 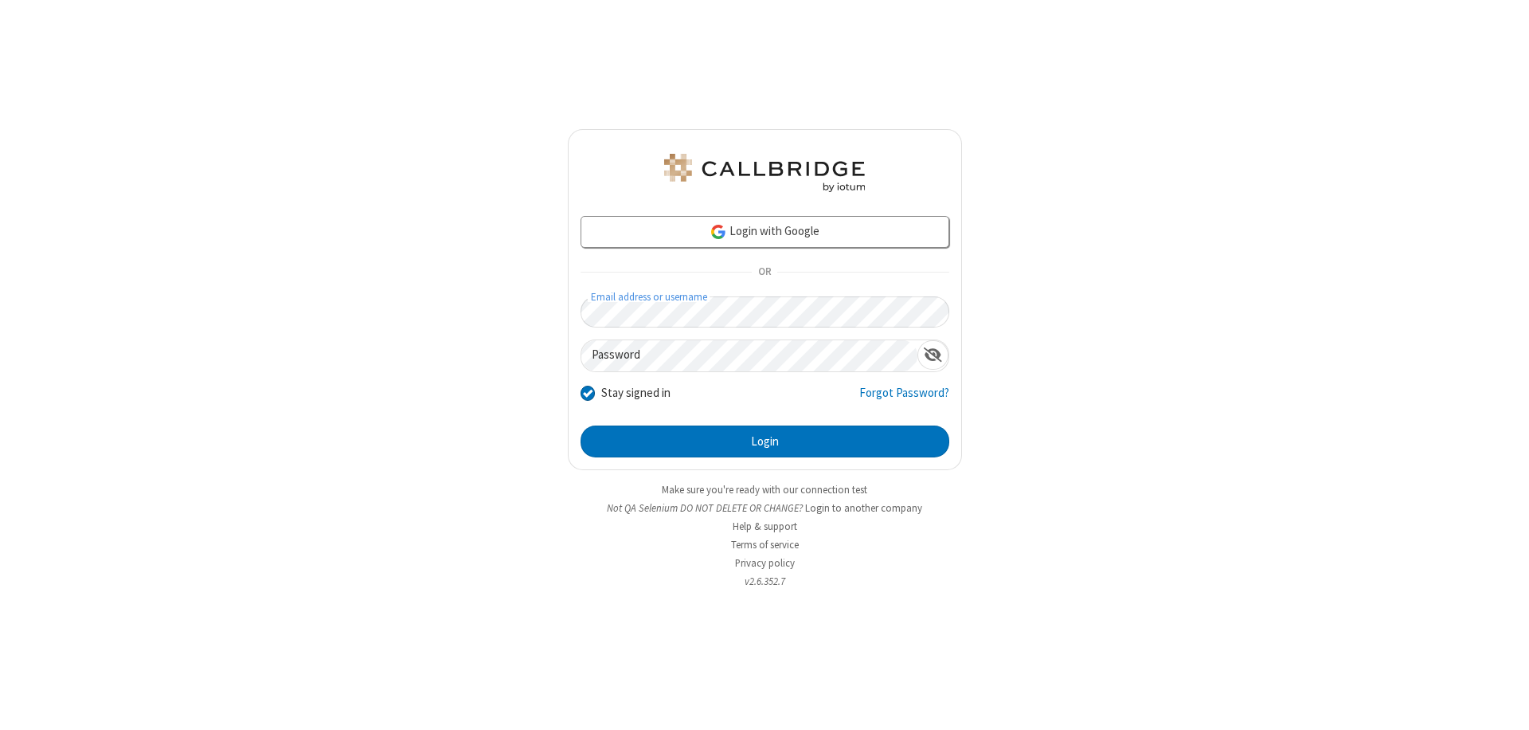 What do you see at coordinates (904, 399) in the screenshot?
I see `a: Forgot Password?` at bounding box center [904, 399].